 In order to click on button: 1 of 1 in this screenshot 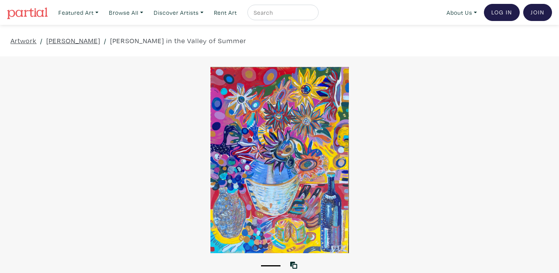, I will do `click(271, 266)`.